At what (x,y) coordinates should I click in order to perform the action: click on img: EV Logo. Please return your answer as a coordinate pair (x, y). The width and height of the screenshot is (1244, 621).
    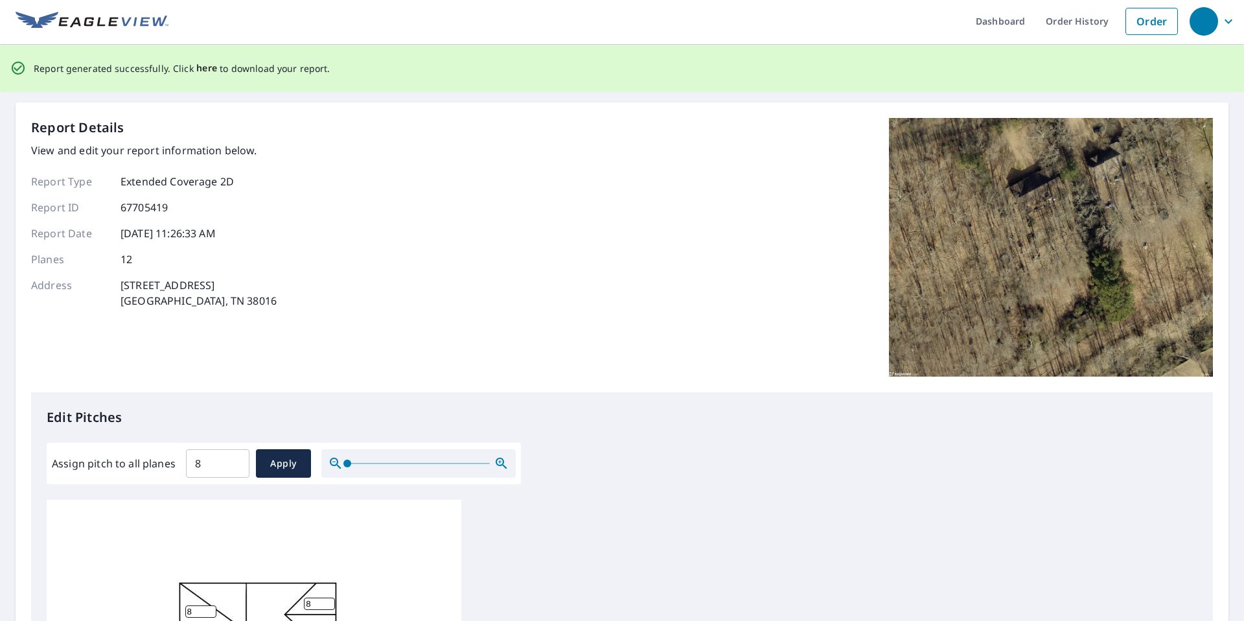
    Looking at the image, I should click on (92, 21).